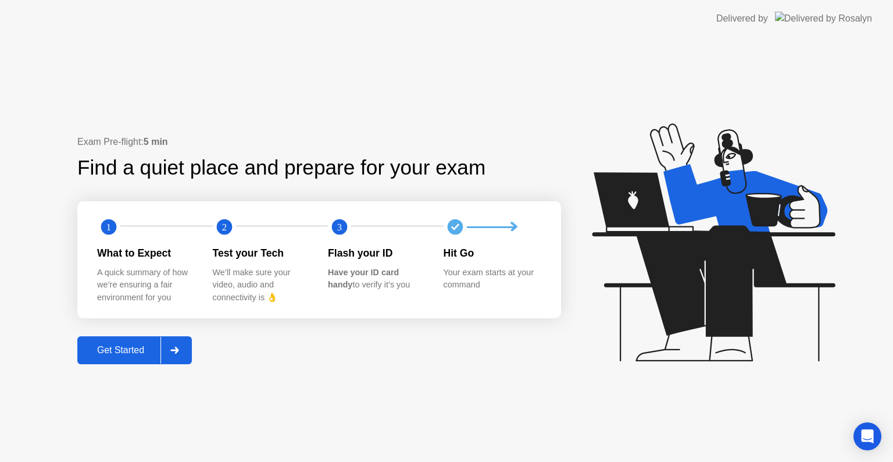 This screenshot has height=462, width=893. Describe the element at coordinates (824, 18) in the screenshot. I see `img: Delivered by Rosalyn` at that location.